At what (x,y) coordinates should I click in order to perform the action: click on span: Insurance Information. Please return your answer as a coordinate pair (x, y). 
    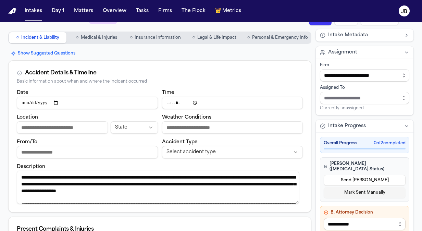
    Looking at the image, I should click on (158, 38).